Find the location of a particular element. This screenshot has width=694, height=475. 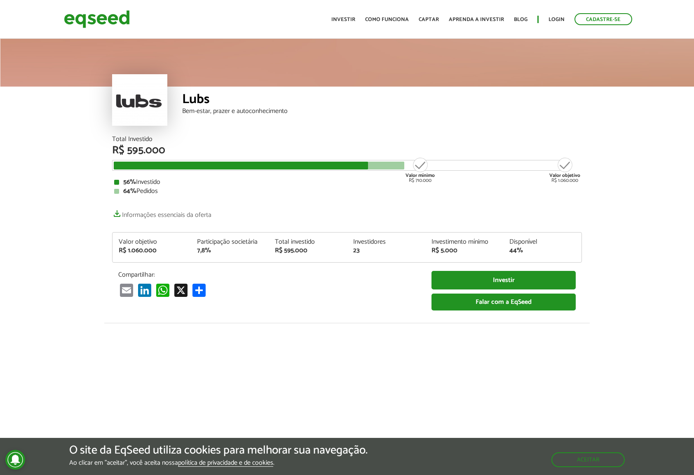

div: 7,8% is located at coordinates (230, 251).